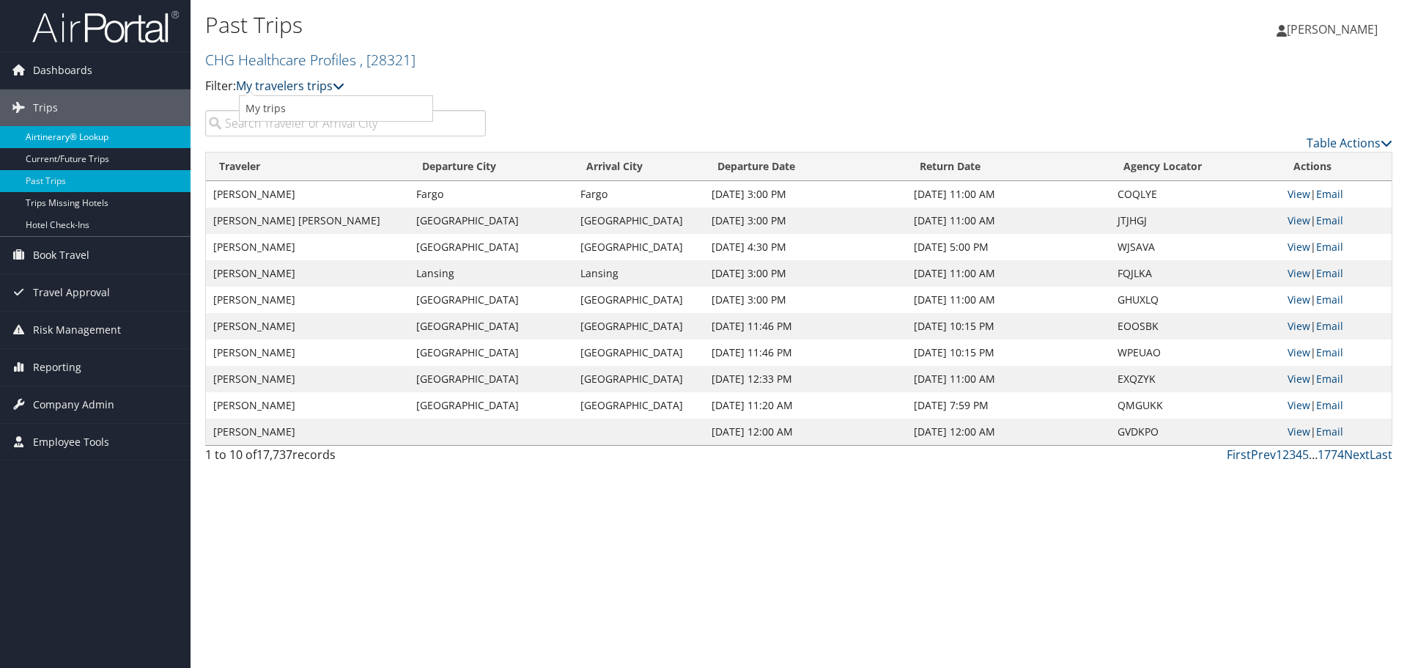  Describe the element at coordinates (345, 123) in the screenshot. I see `input: Search Traveler or Arrival City` at that location.